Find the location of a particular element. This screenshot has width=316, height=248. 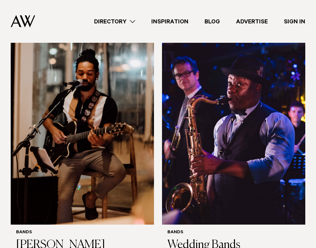

img: Auckland Weddings Bands | Ge Luz is located at coordinates (82, 129).